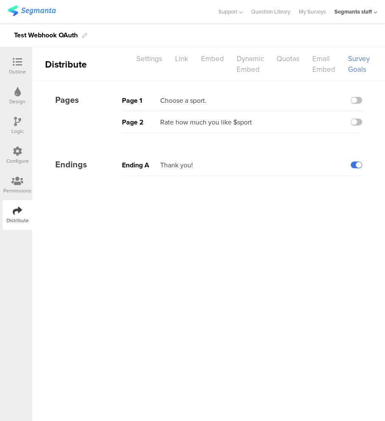 The height and width of the screenshot is (421, 385). I want to click on img: segmanta logo, so click(31, 11).